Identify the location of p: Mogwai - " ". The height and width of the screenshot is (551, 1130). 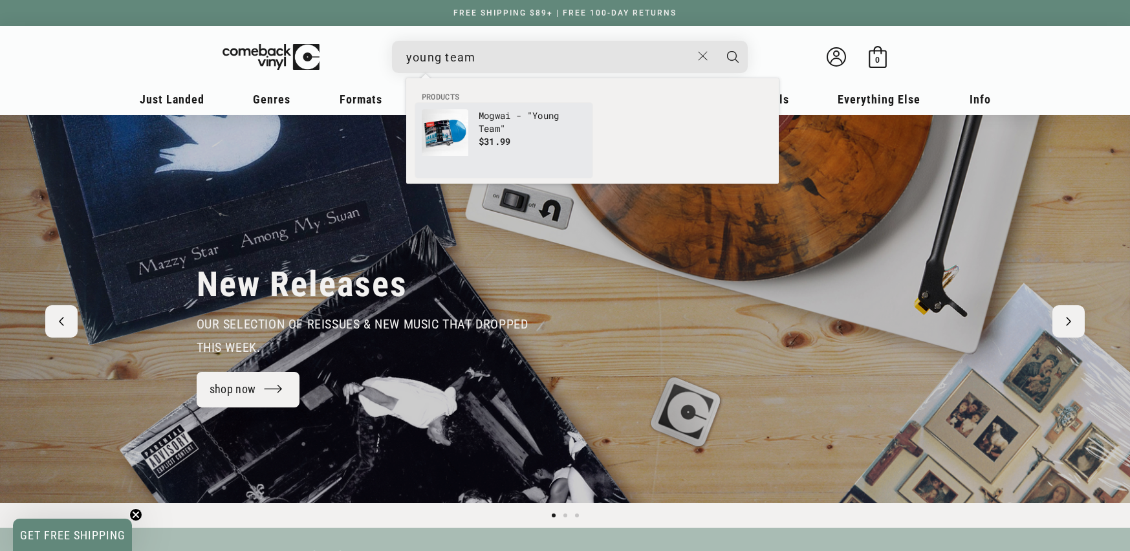
(533, 122).